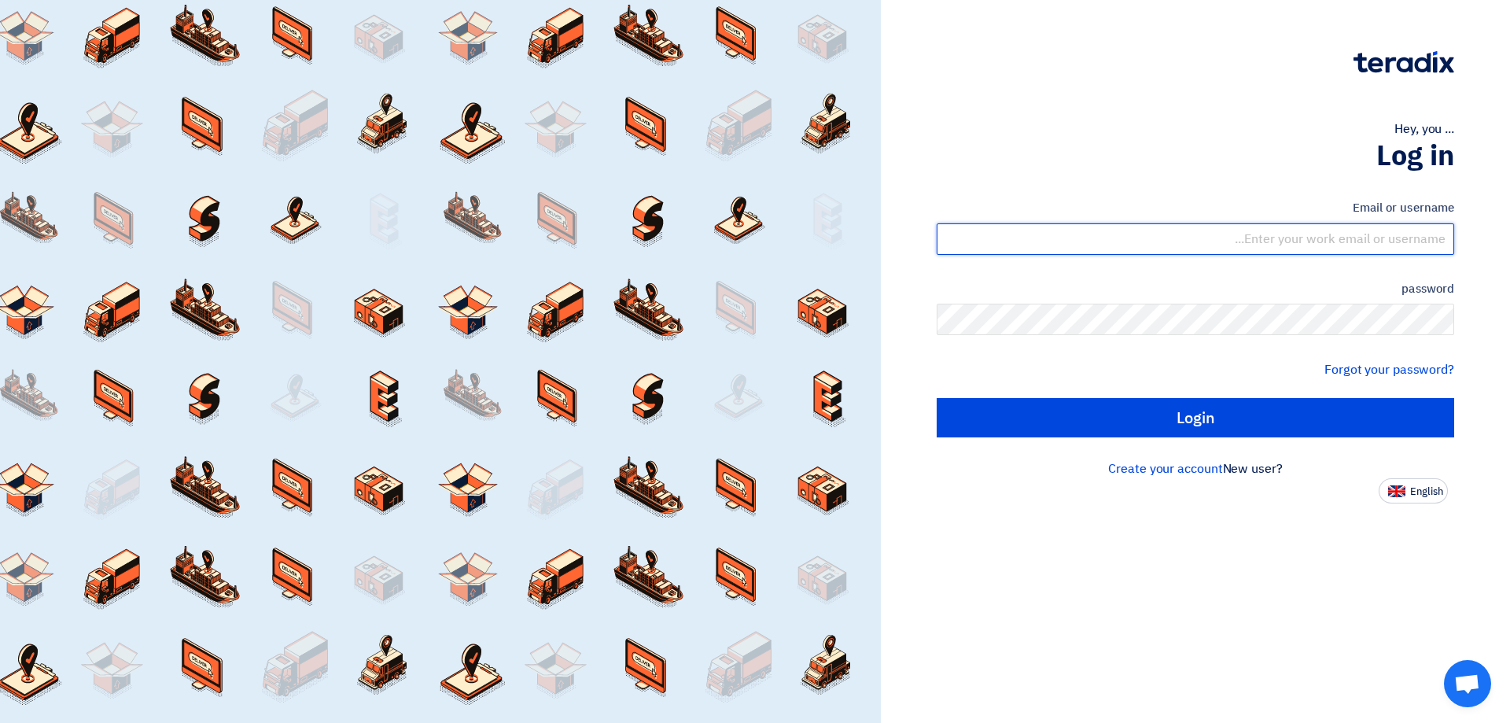 The height and width of the screenshot is (723, 1510). I want to click on a: Open chat, so click(1468, 684).